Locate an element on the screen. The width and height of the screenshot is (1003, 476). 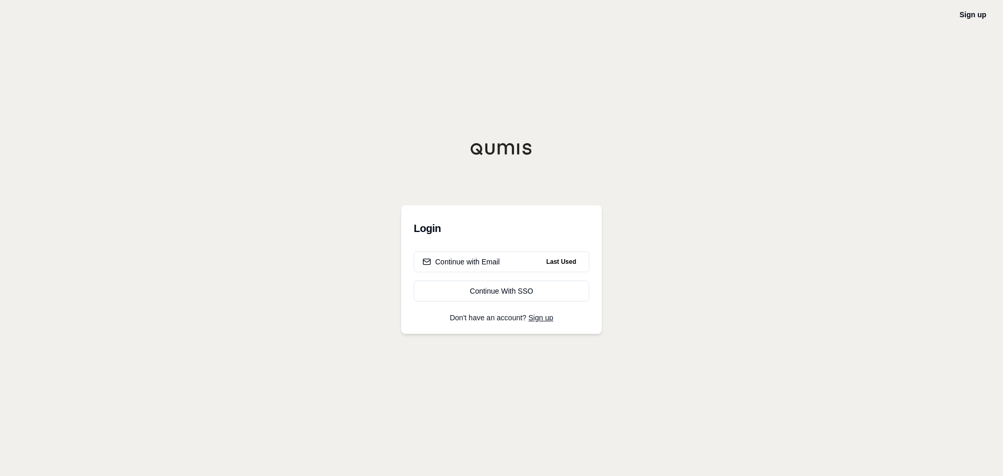
a: Continue With SSO is located at coordinates (501, 291).